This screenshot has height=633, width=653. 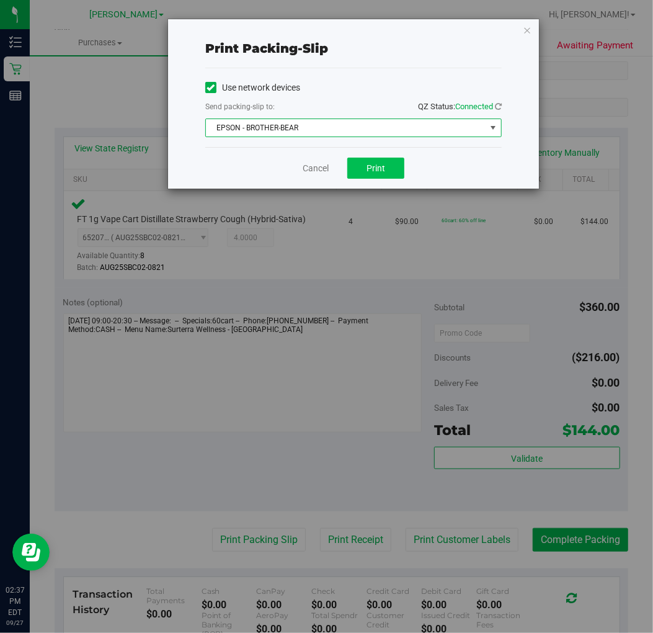 I want to click on span: select, so click(x=493, y=128).